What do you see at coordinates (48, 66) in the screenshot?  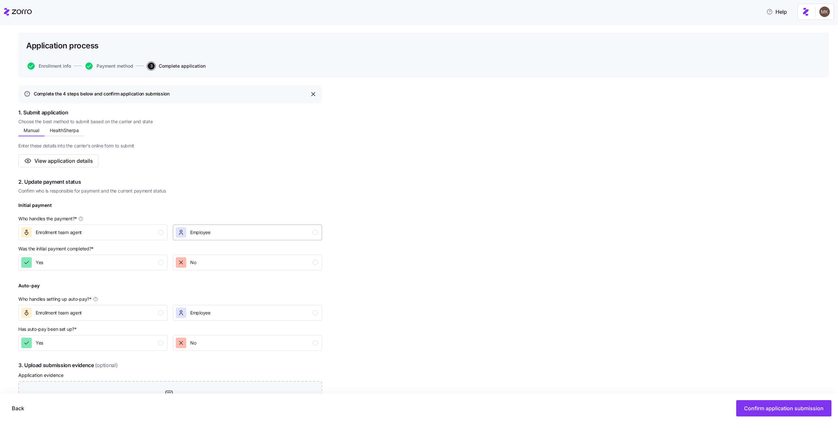 I see `a: Enrollment info` at bounding box center [48, 66].